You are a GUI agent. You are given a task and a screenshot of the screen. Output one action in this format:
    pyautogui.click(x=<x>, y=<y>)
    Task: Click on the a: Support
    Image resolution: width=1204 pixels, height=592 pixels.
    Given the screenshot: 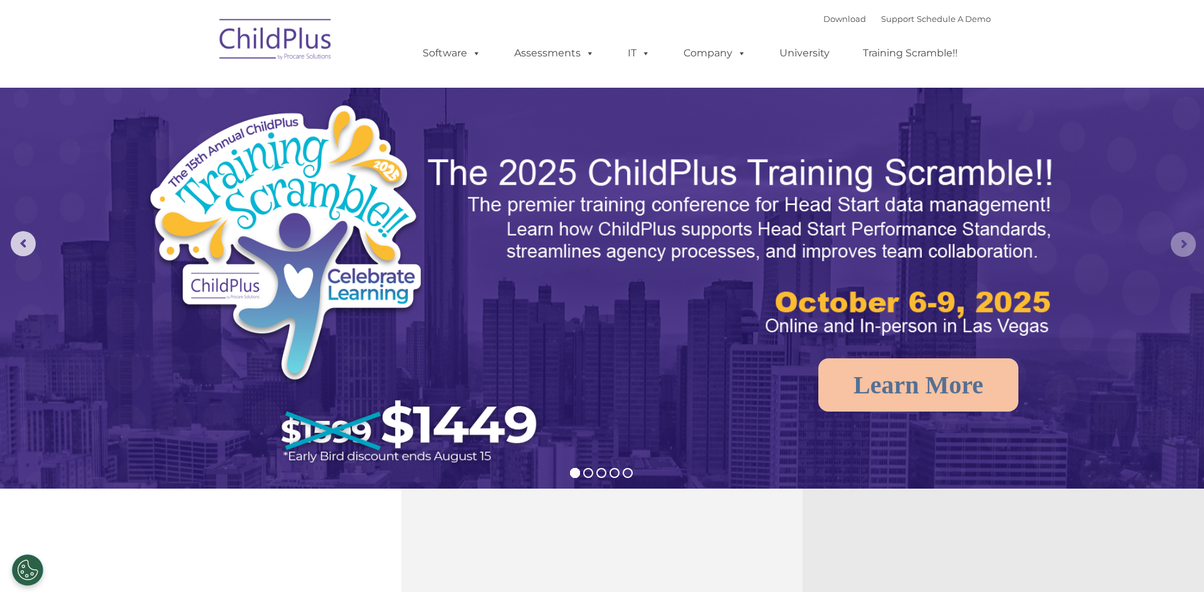 What is the action you would take?
    pyautogui.click(x=897, y=19)
    